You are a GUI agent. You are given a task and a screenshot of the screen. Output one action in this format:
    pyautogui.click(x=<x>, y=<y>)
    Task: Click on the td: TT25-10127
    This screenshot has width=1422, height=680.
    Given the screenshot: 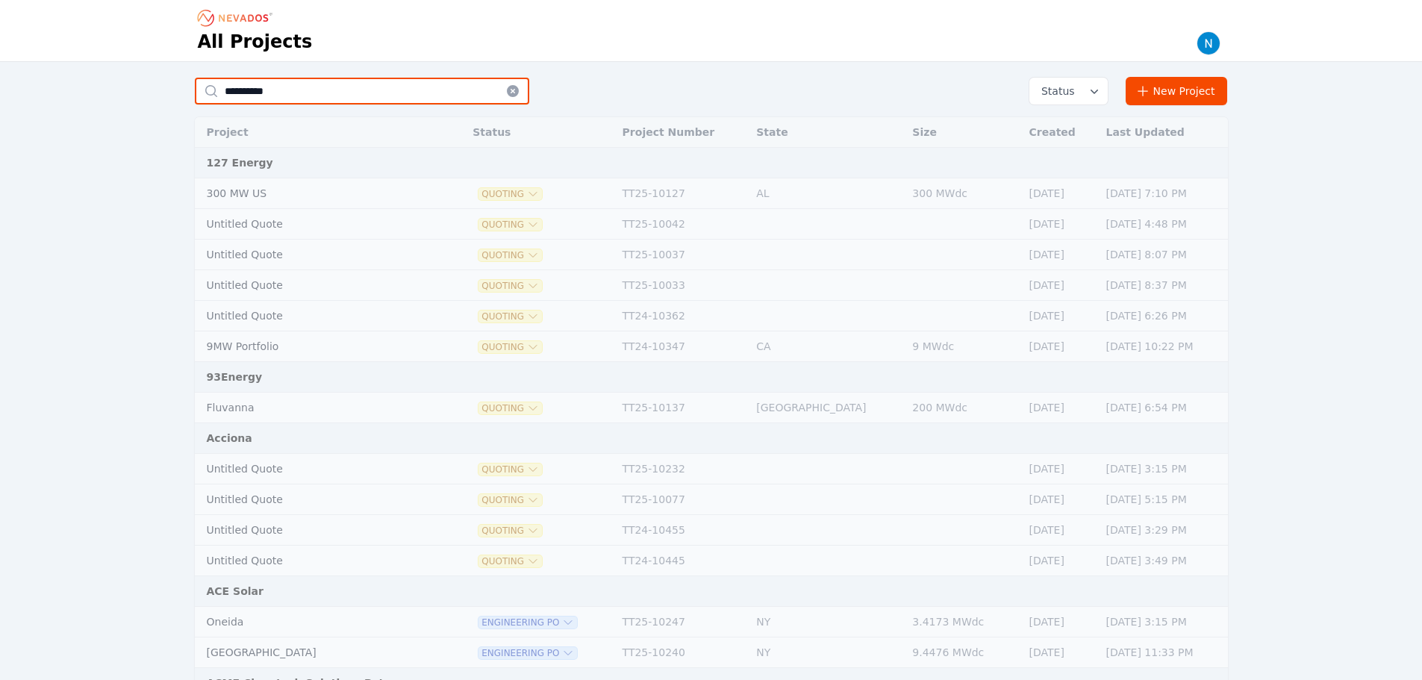 What is the action you would take?
    pyautogui.click(x=682, y=193)
    